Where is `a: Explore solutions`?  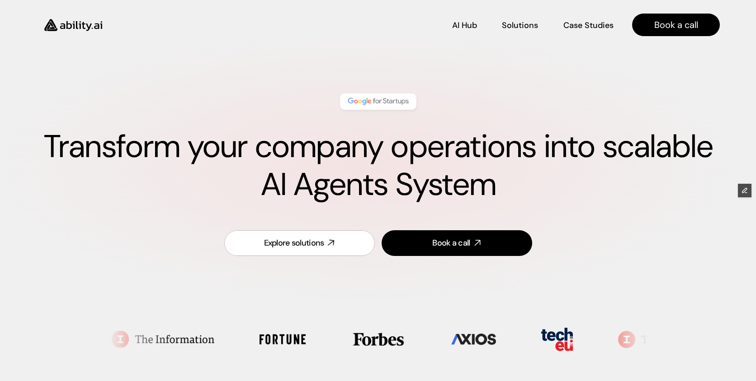 a: Explore solutions is located at coordinates (299, 243).